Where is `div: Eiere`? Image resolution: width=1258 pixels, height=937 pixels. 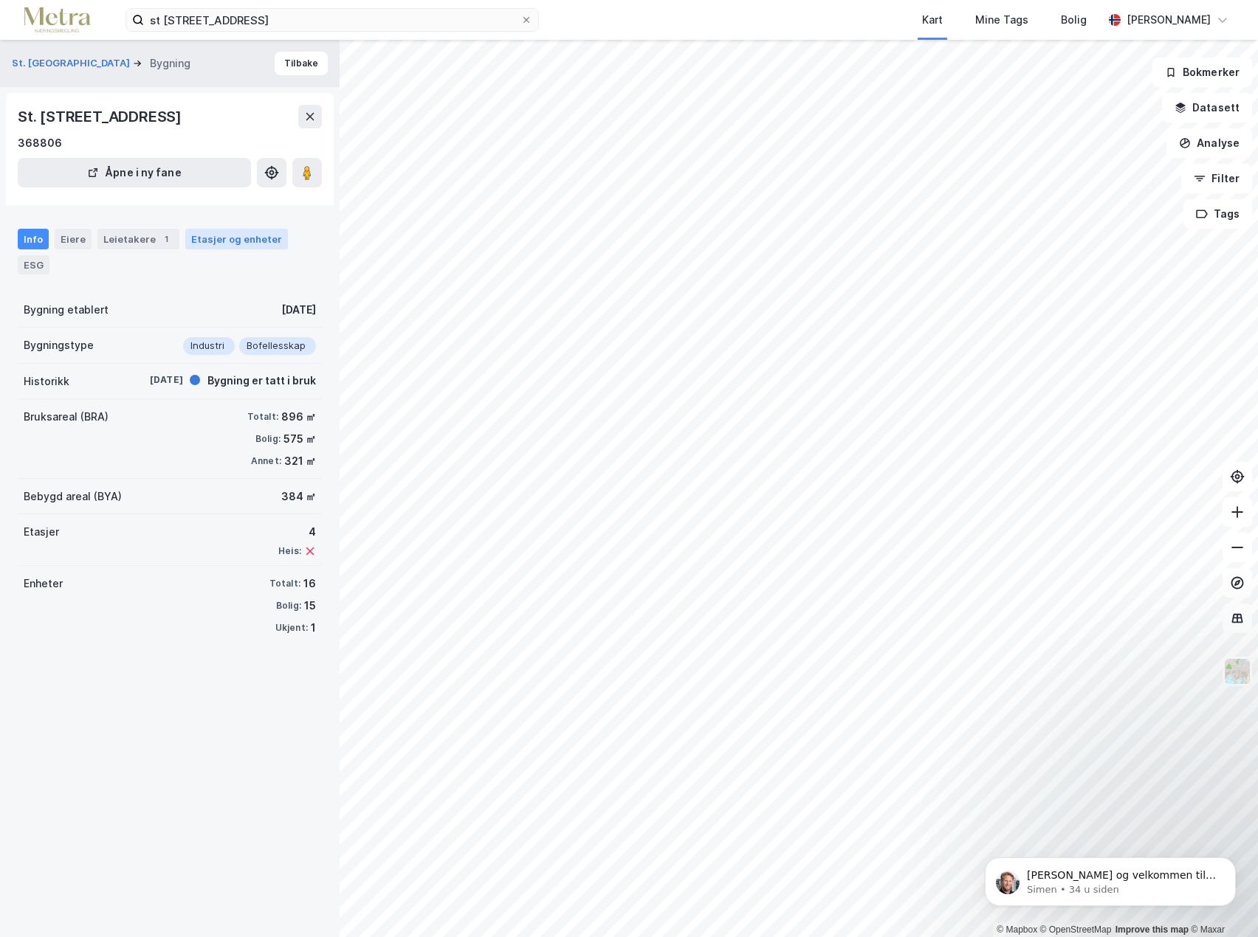 div: Eiere is located at coordinates (73, 239).